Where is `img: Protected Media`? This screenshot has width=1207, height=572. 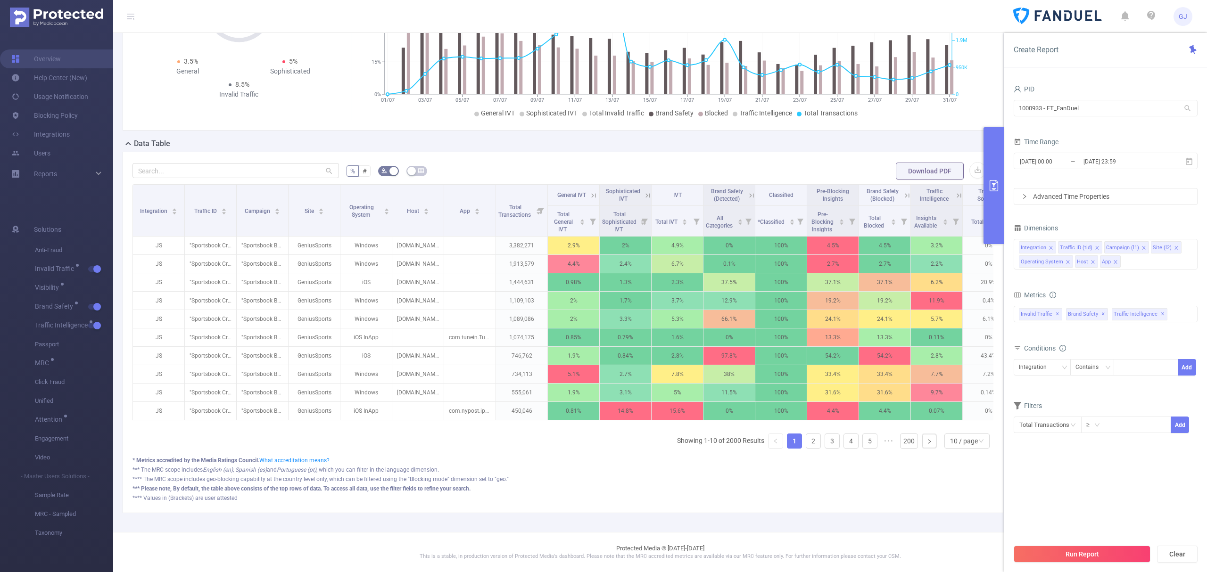 img: Protected Media is located at coordinates (57, 17).